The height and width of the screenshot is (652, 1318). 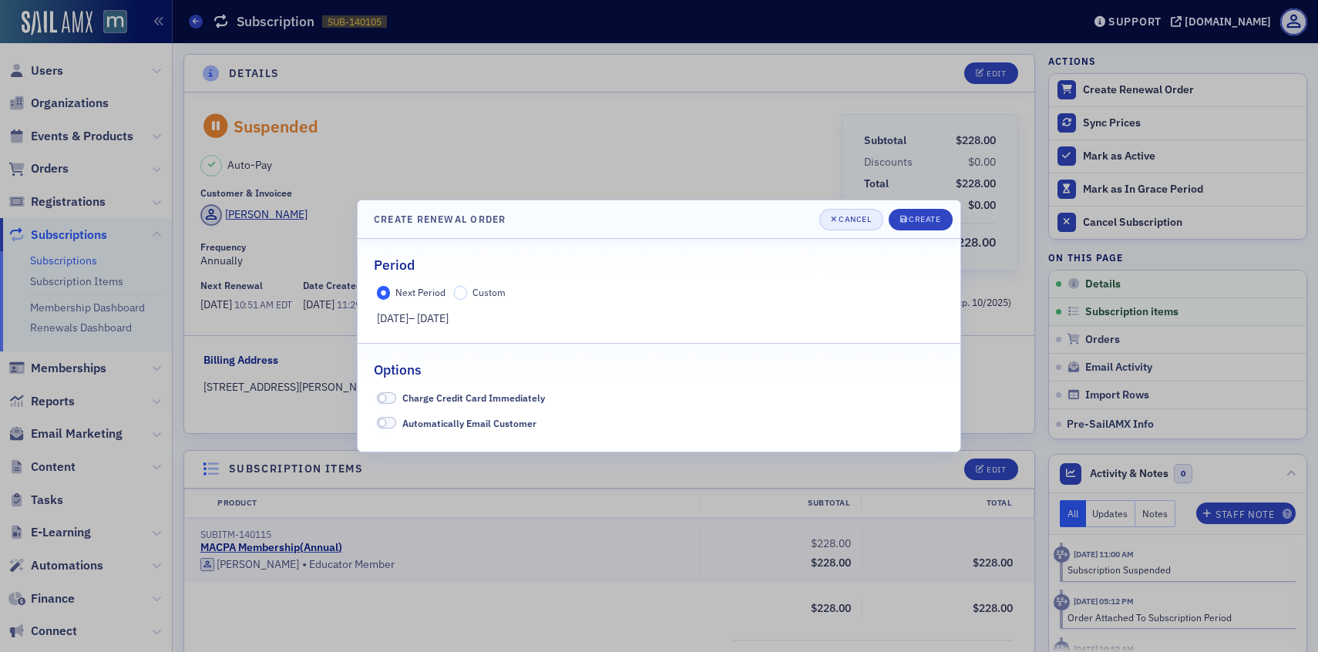 I want to click on input: Next Period, so click(x=384, y=293).